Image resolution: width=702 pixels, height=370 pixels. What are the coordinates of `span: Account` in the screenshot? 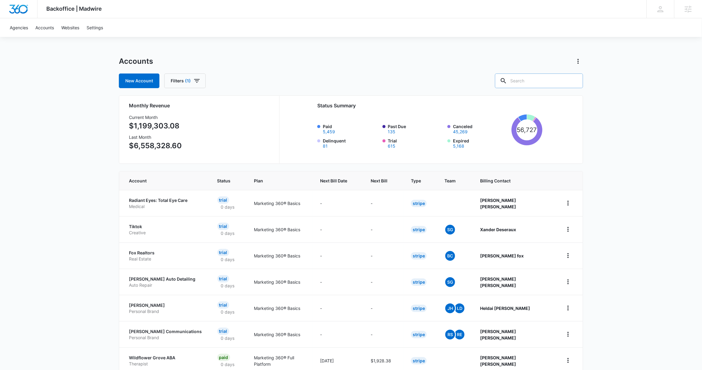 It's located at (161, 180).